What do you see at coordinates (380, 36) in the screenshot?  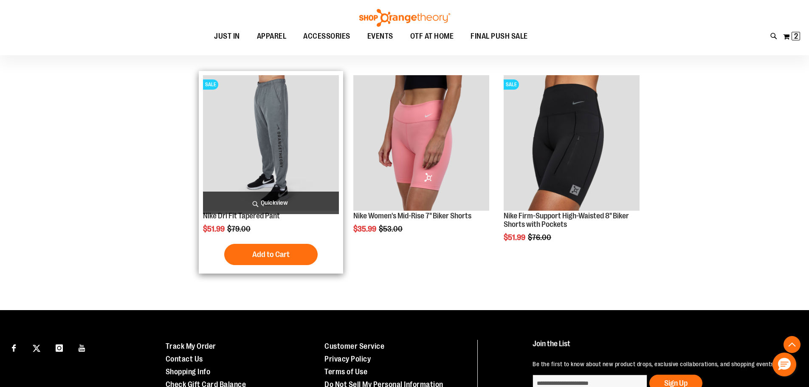 I see `span: EVENTS` at bounding box center [380, 36].